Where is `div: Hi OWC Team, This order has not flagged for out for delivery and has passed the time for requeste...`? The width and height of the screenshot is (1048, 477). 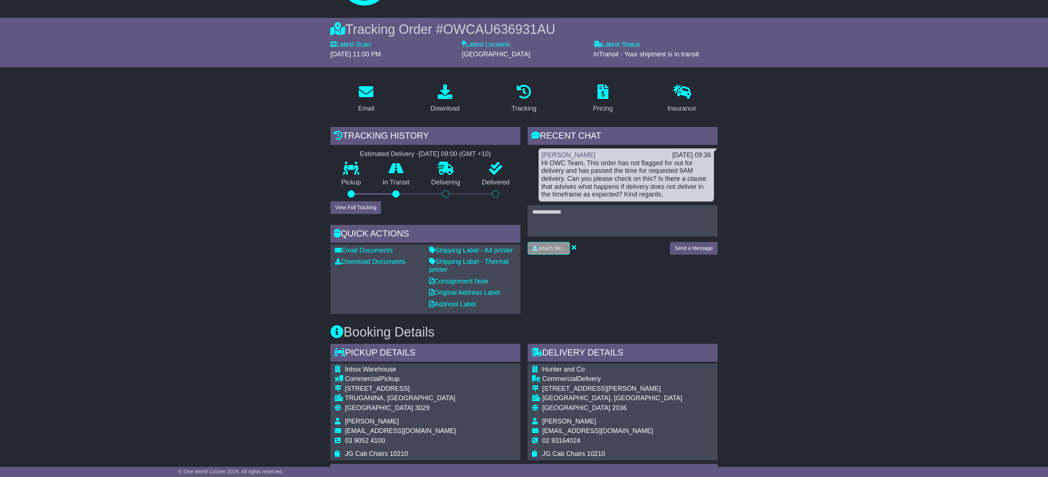 div: Hi OWC Team, This order has not flagged for out for delivery and has passed the time for requeste... is located at coordinates (626, 179).